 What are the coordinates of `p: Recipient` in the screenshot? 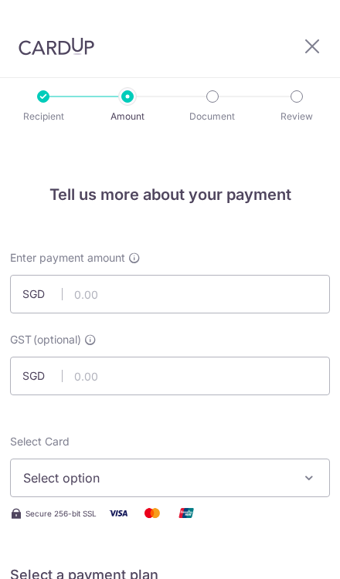 It's located at (43, 117).